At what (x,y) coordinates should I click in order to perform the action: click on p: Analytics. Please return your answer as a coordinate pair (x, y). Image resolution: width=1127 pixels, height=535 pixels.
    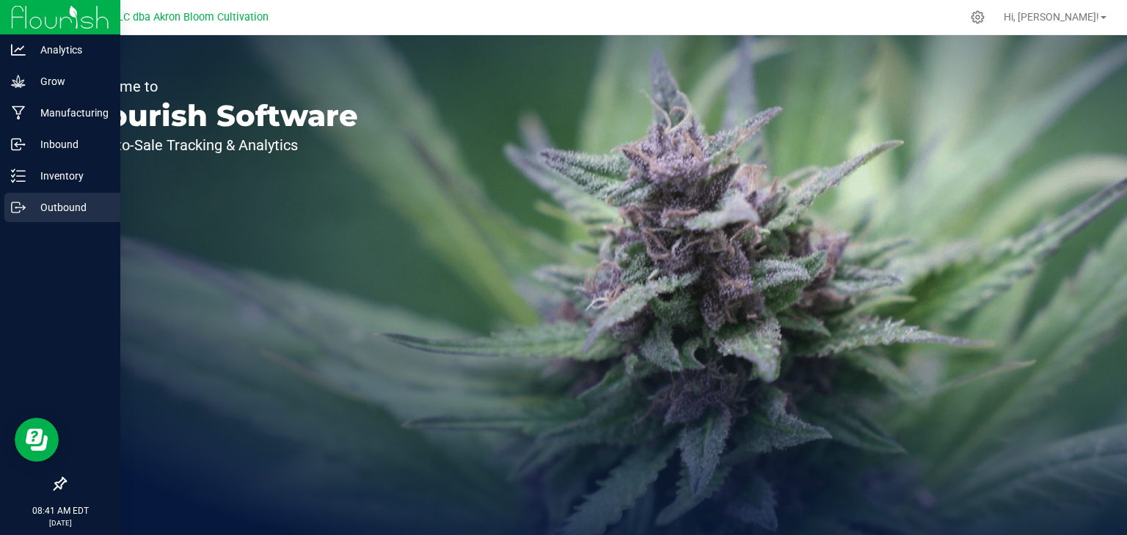
    Looking at the image, I should click on (70, 50).